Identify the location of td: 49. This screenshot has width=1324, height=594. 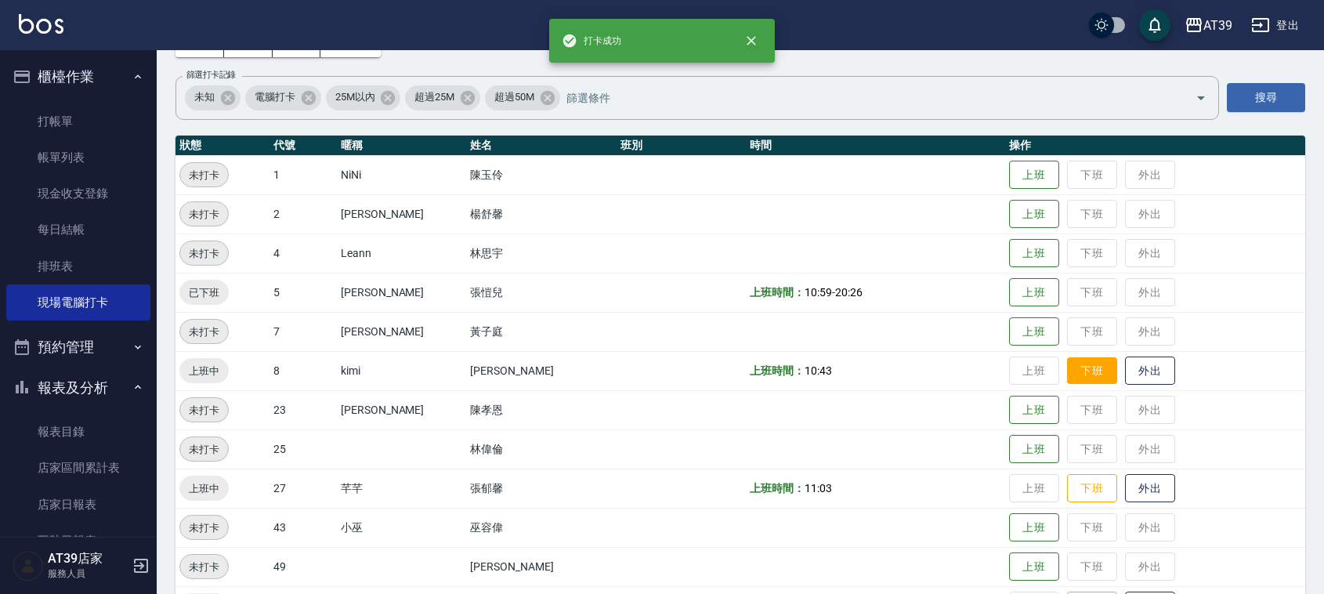
(303, 567).